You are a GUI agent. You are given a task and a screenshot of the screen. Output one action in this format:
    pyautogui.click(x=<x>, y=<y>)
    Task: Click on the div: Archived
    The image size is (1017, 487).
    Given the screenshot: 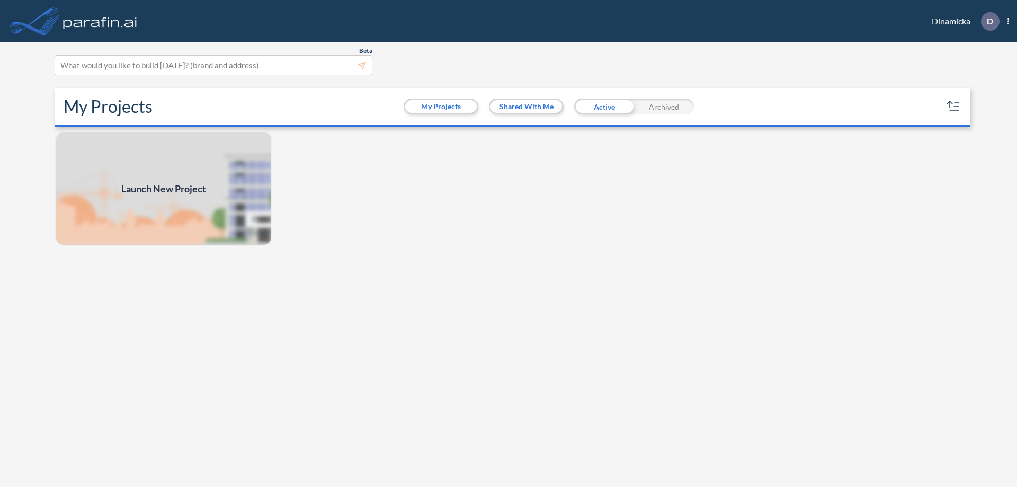 What is the action you would take?
    pyautogui.click(x=663, y=106)
    